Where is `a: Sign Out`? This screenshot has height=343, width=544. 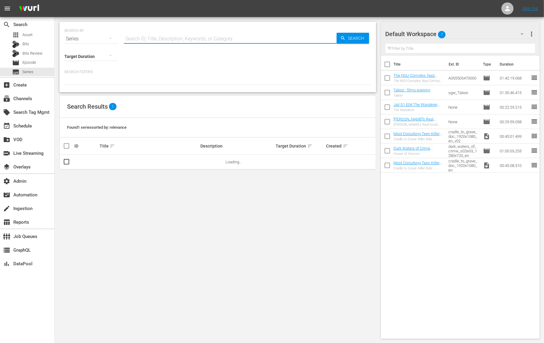
a: Sign Out is located at coordinates (530, 8).